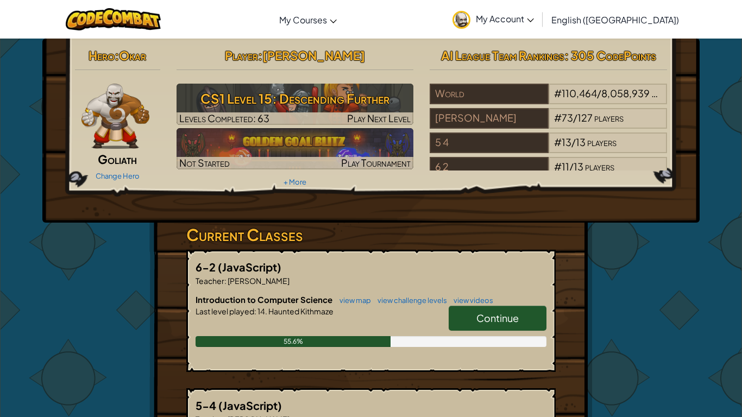 Image resolution: width=742 pixels, height=417 pixels. Describe the element at coordinates (295, 104) in the screenshot. I see `a: Play Next Level` at that location.